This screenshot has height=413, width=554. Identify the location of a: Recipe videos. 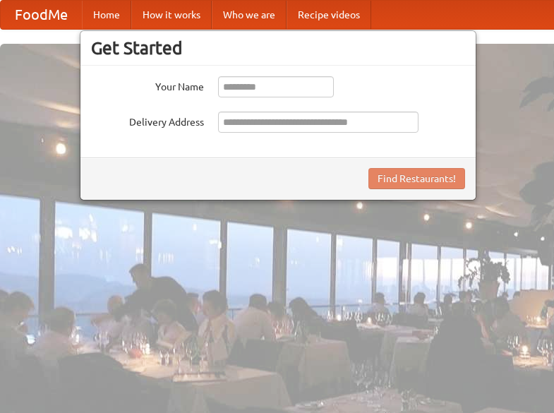
(329, 15).